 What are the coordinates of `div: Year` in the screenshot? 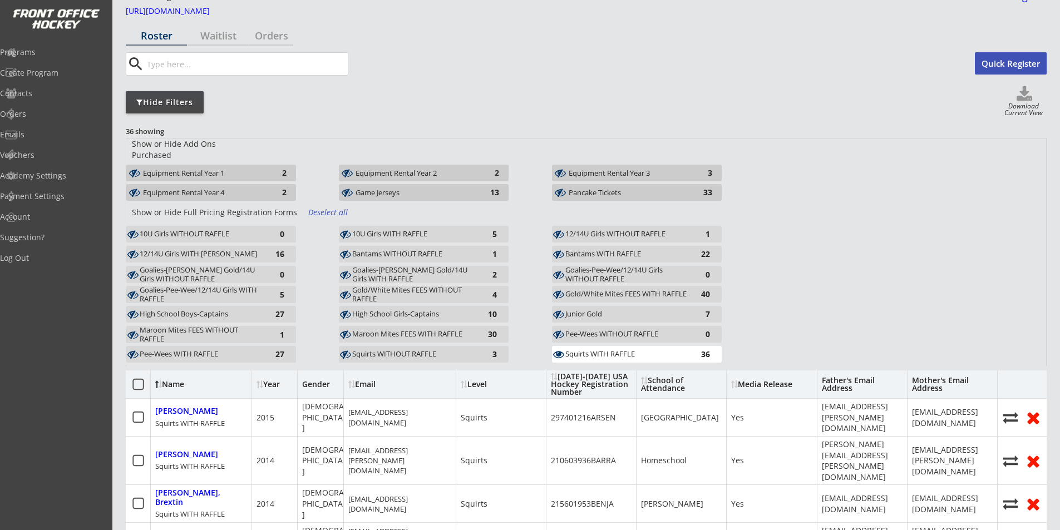 It's located at (274, 384).